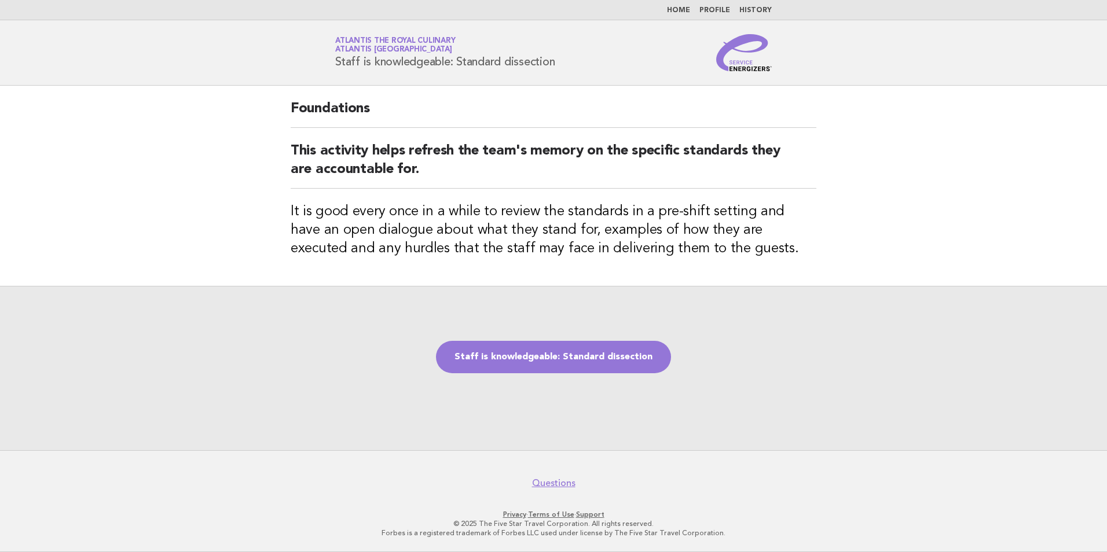  I want to click on a: Privacy, so click(515, 515).